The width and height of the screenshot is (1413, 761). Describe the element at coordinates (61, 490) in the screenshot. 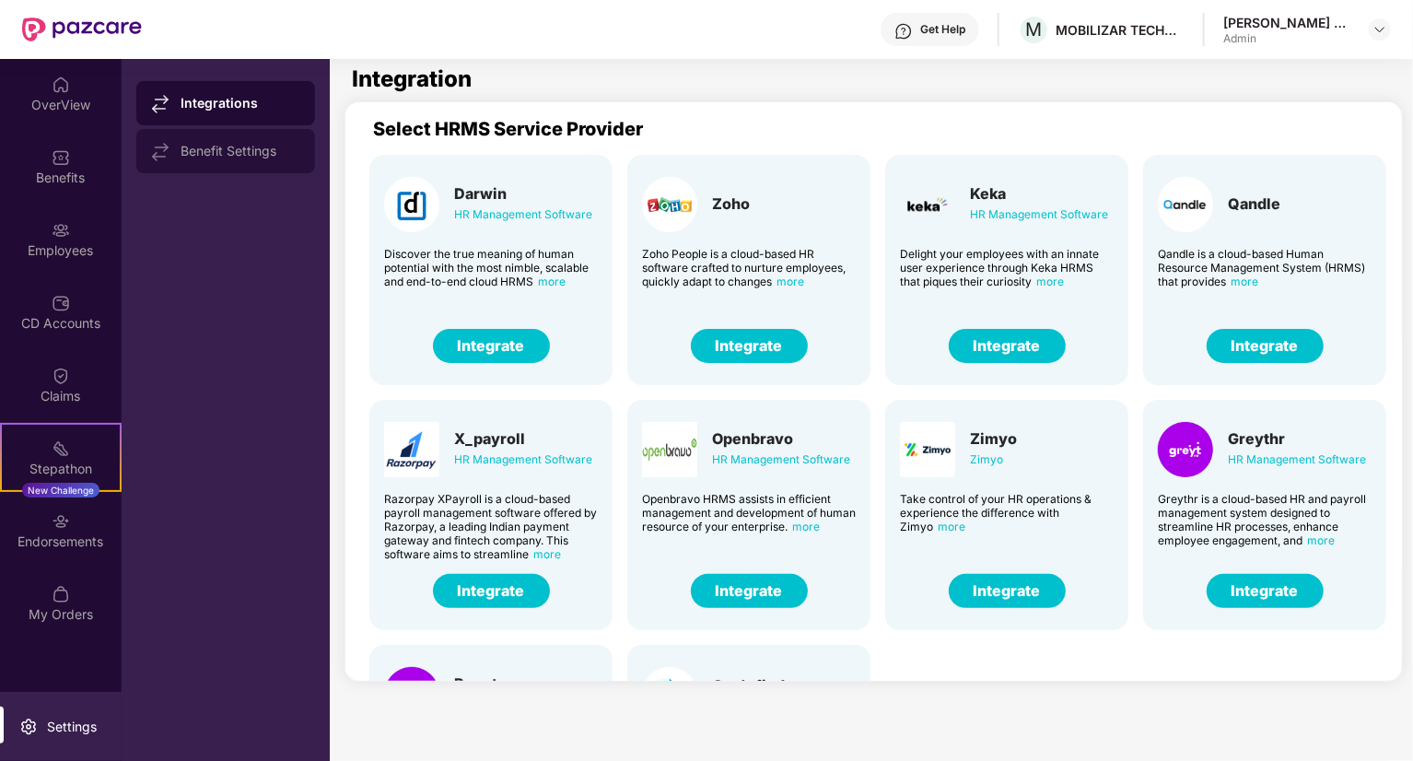

I see `div: New Challenge` at that location.